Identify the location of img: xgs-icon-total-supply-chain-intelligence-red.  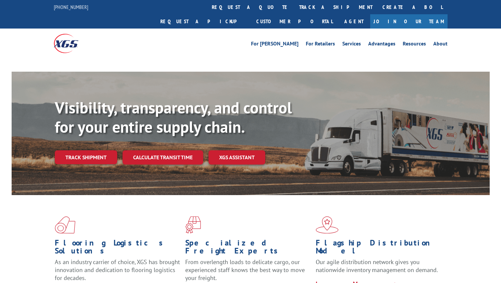
(65, 225).